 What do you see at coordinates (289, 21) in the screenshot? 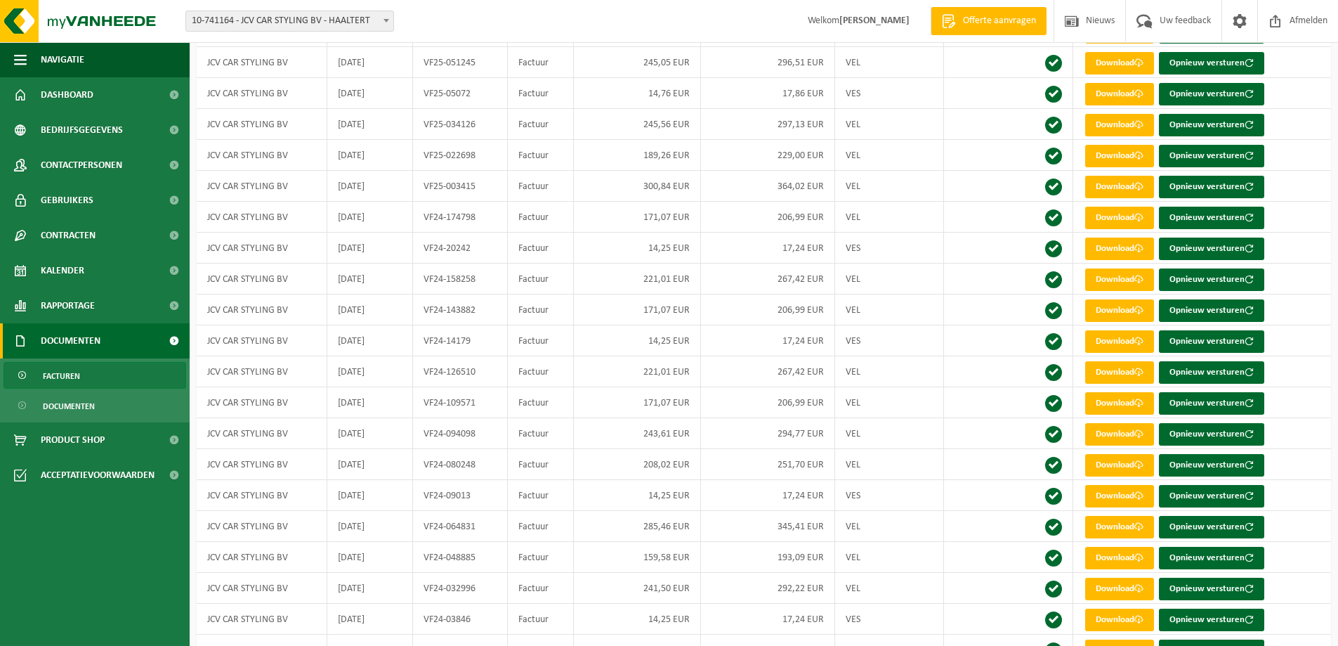
I see `span: 10-741164 - JCV CAR STYLING BV - HAALTERT` at bounding box center [289, 21].